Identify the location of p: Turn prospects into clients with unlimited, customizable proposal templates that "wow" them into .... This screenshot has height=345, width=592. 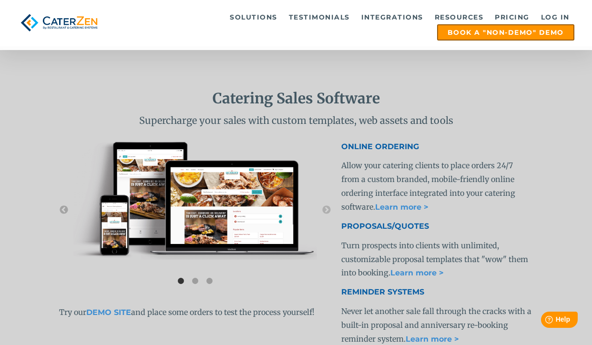
(437, 259).